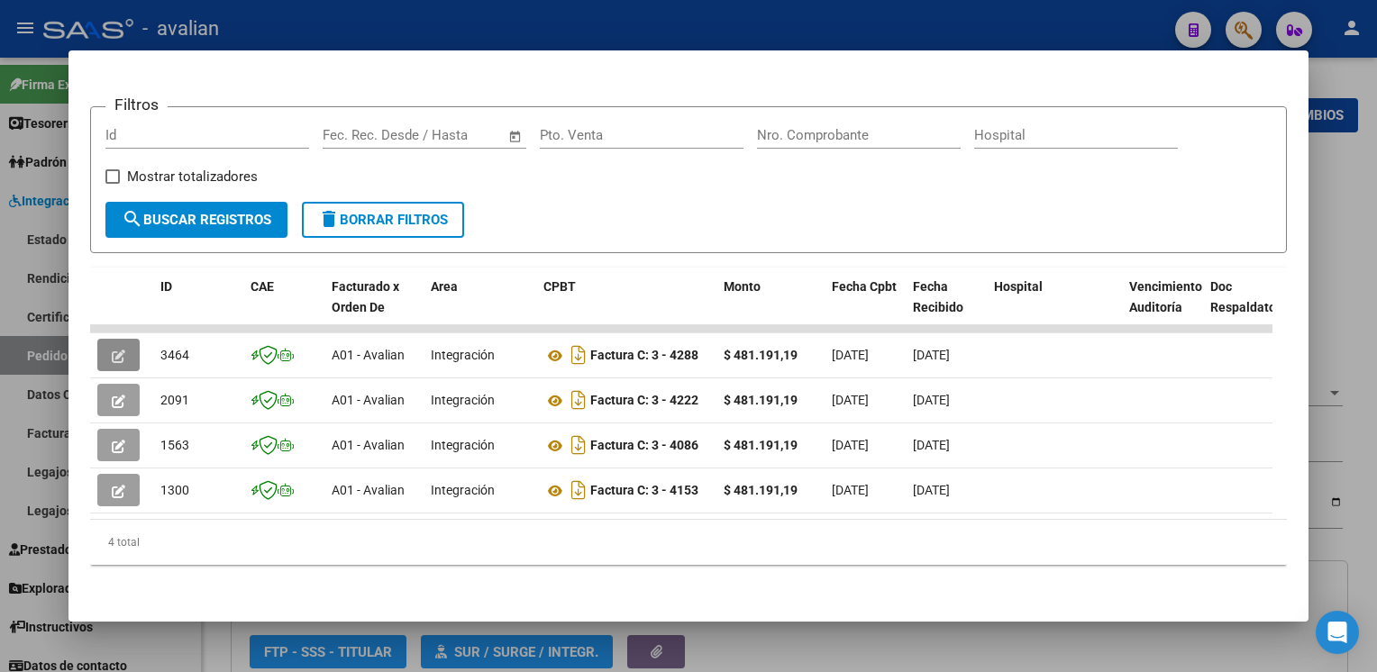  Describe the element at coordinates (1054, 307) in the screenshot. I see `datatable-header-cell: Hospital` at that location.